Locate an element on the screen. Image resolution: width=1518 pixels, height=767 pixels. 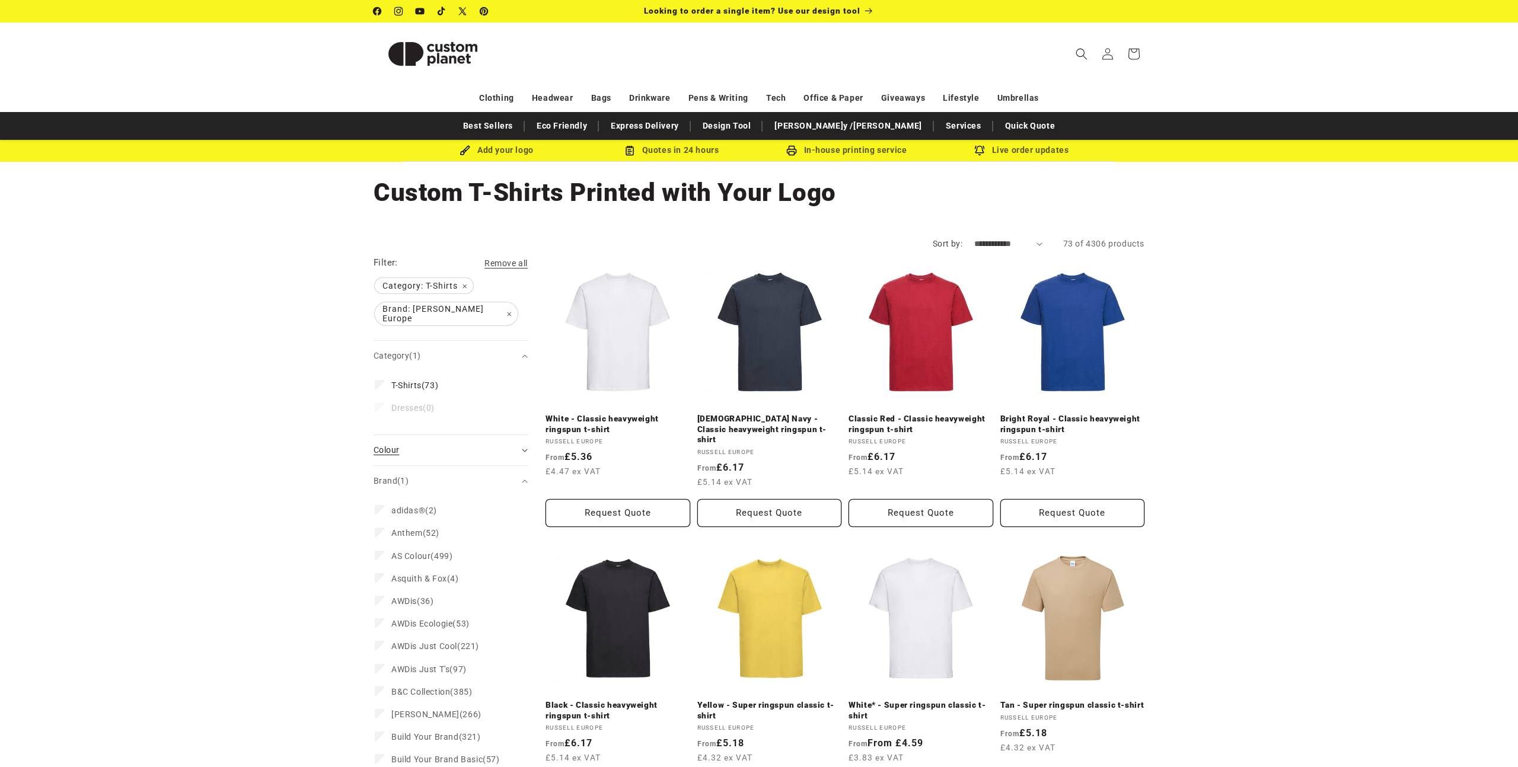
a: Office & Paper is located at coordinates (833, 98).